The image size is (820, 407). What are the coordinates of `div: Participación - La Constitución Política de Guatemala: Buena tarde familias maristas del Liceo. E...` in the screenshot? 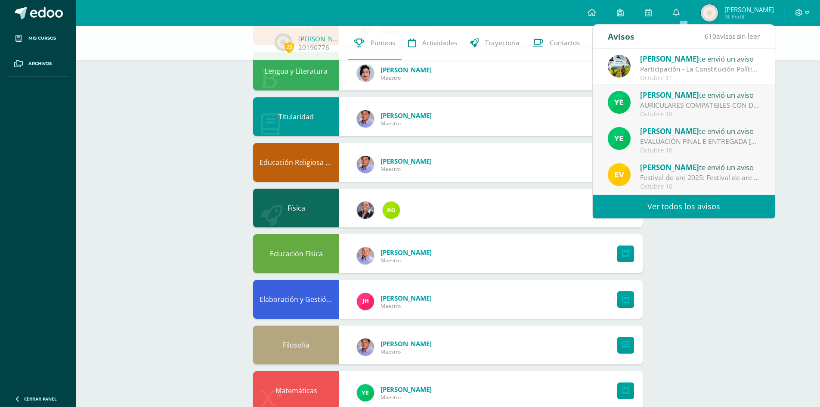 It's located at (700, 69).